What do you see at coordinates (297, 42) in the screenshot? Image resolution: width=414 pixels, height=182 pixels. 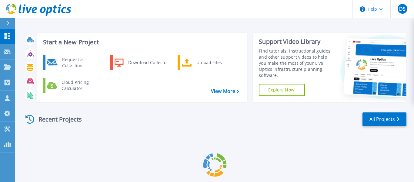 I see `div: Support Video Library` at bounding box center [297, 42].